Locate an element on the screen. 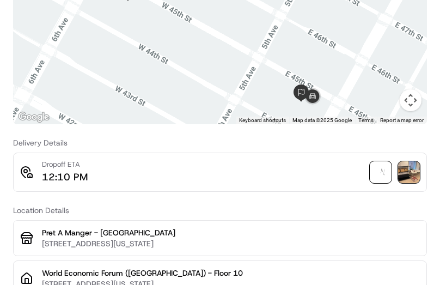 Image resolution: width=440 pixels, height=285 pixels. img: photo_proof_of_delivery image is located at coordinates (409, 172).